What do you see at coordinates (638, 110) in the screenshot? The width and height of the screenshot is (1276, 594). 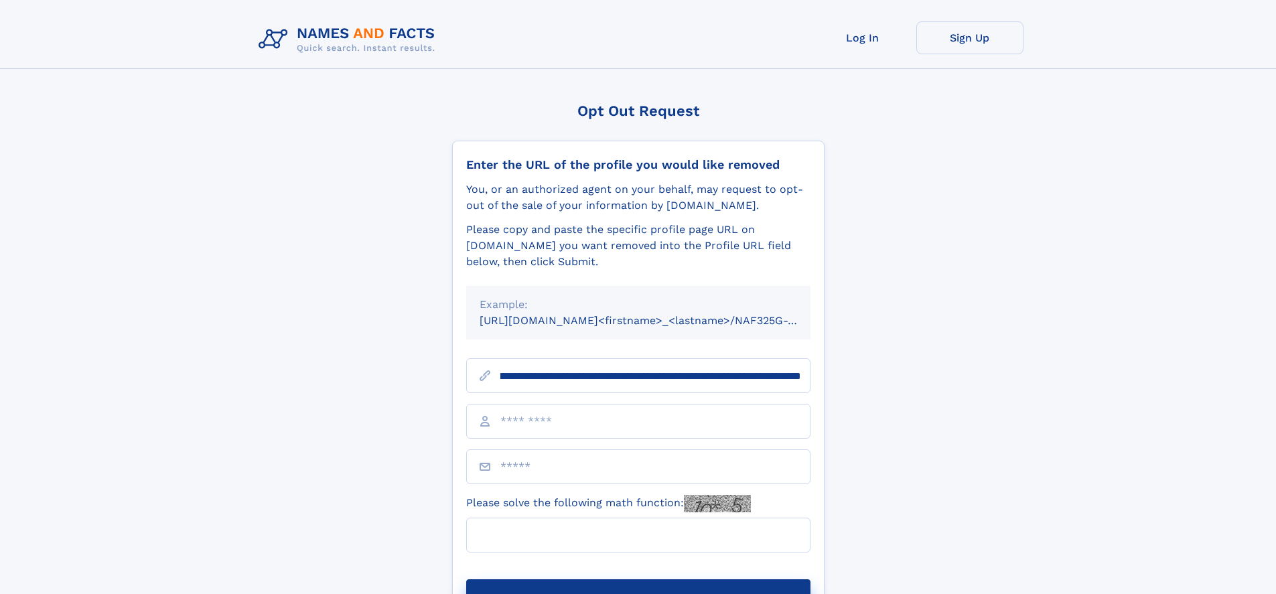 I see `div: Opt Out Request` at bounding box center [638, 110].